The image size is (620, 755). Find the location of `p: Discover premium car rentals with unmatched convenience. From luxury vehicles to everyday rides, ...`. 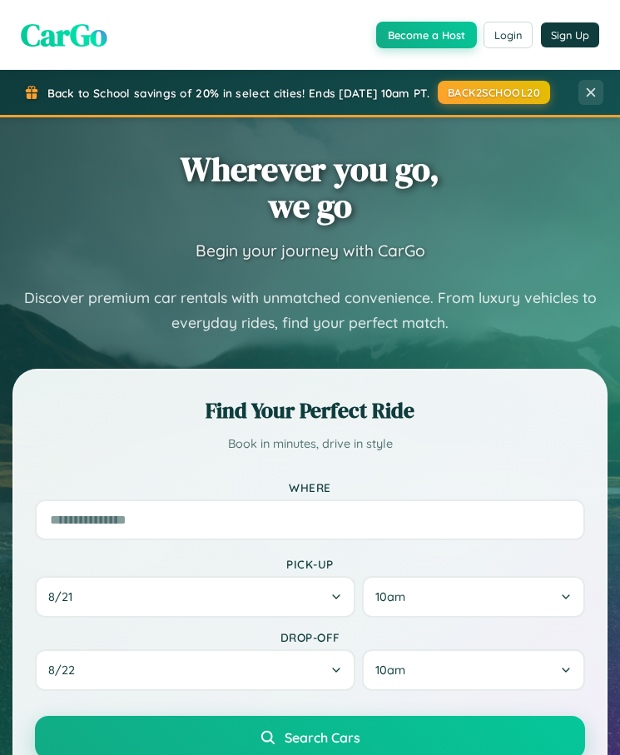

p: Discover premium car rentals with unmatched convenience. From luxury vehicles to everyday rides, ... is located at coordinates (310, 311).